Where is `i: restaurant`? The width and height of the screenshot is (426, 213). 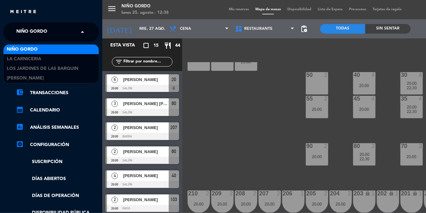 i: restaurant is located at coordinates (168, 45).